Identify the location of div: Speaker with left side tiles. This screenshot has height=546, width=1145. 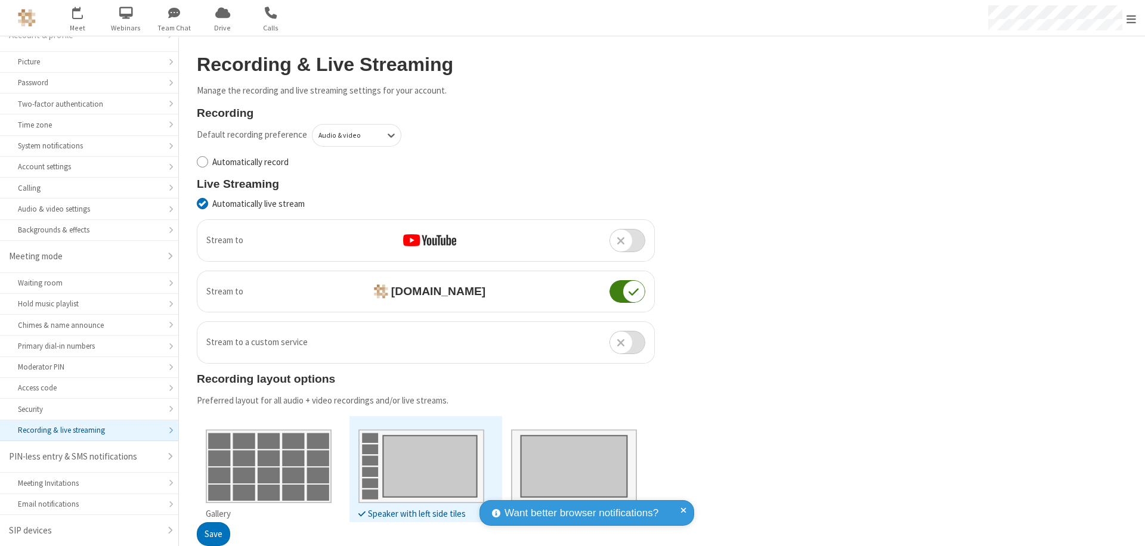
(421, 514).